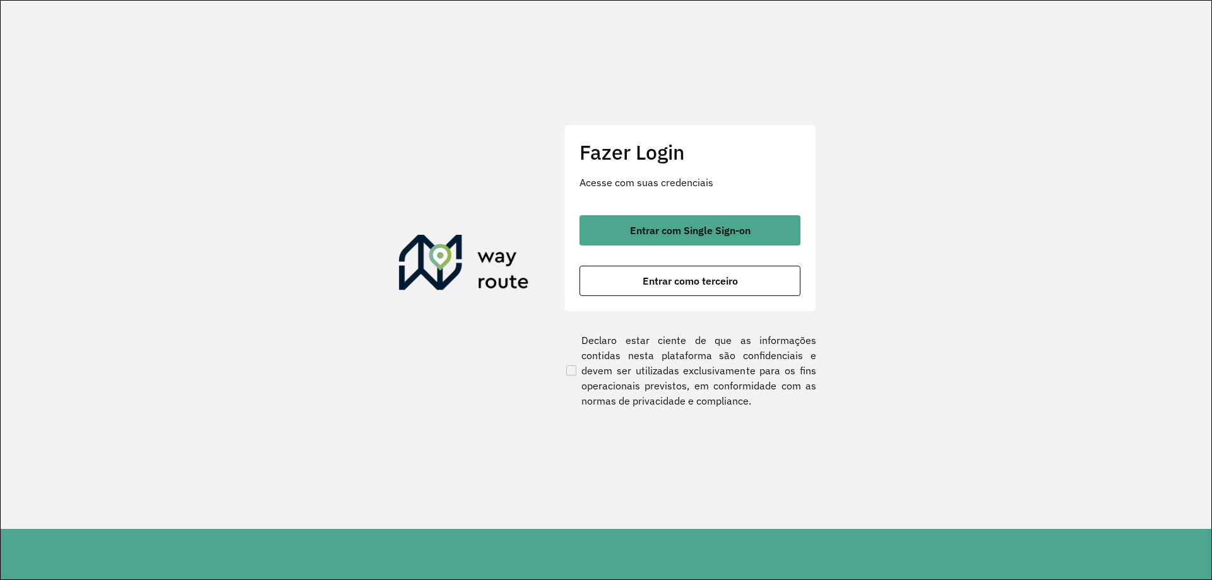  What do you see at coordinates (690, 371) in the screenshot?
I see `label: Declaro estar ciente de que as informações contidas nesta plataforma são confidenciais e devem se...` at bounding box center [690, 371].